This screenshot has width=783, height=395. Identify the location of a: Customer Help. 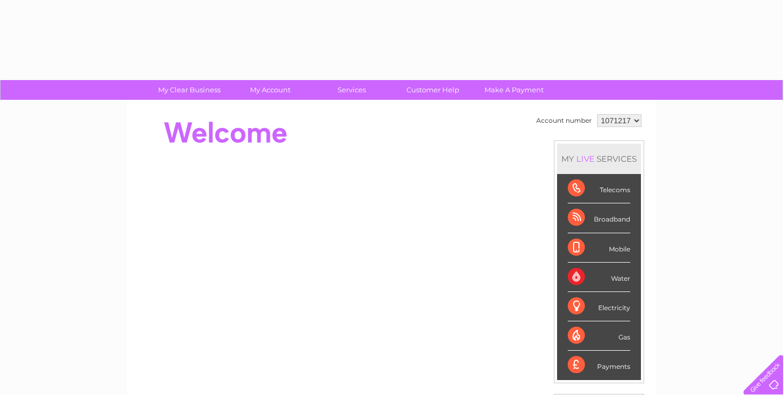
(432, 90).